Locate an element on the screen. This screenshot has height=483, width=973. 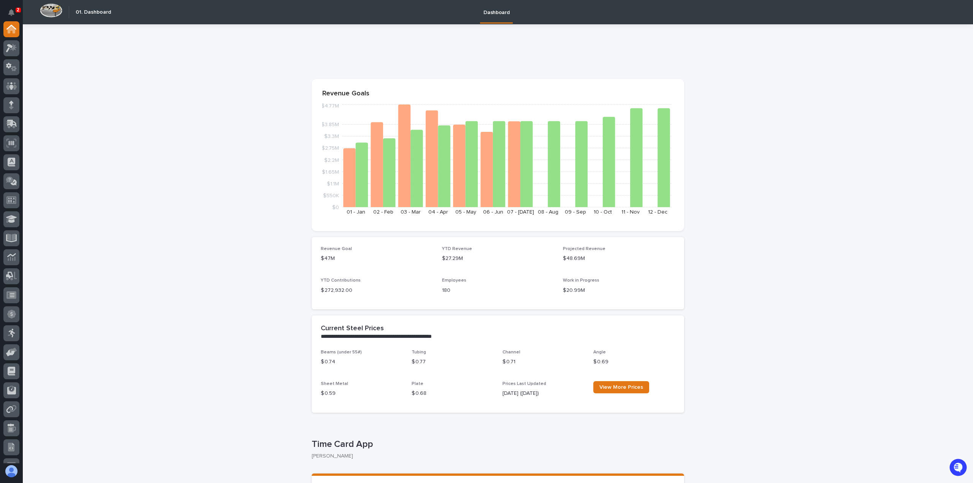
span: Prices Last Updated is located at coordinates (524, 384).